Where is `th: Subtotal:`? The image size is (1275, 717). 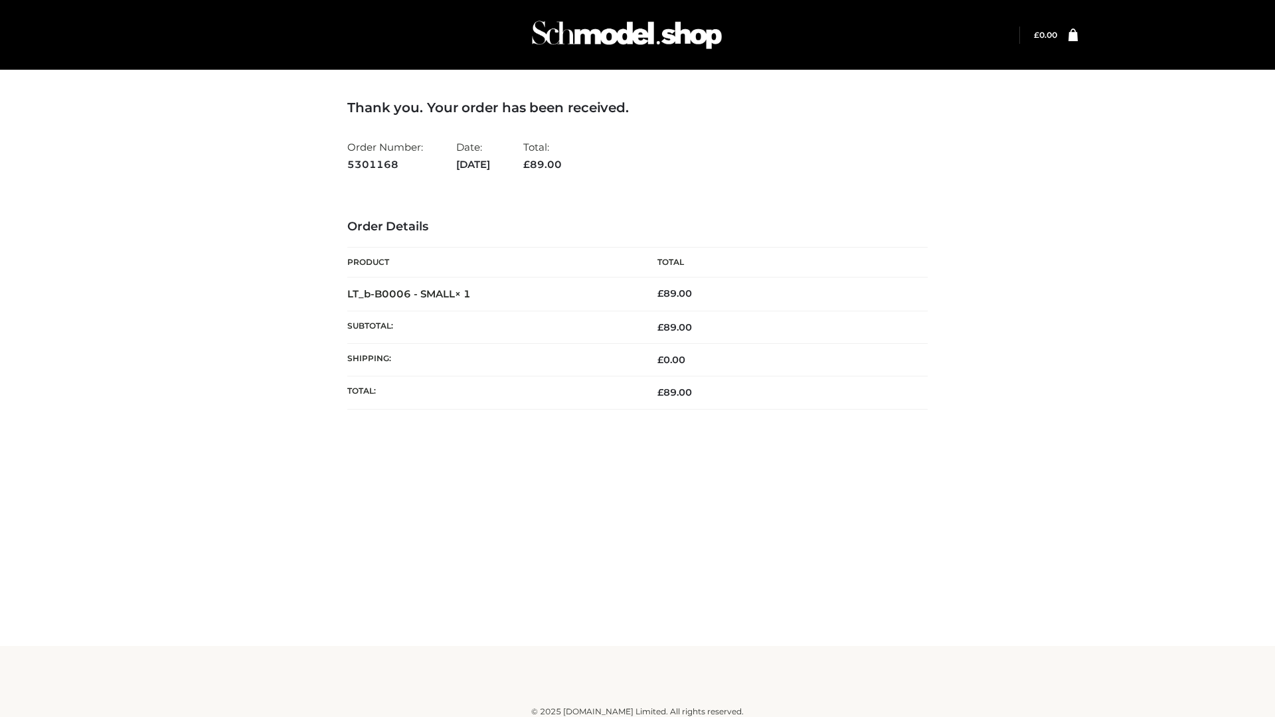 th: Subtotal: is located at coordinates (492, 327).